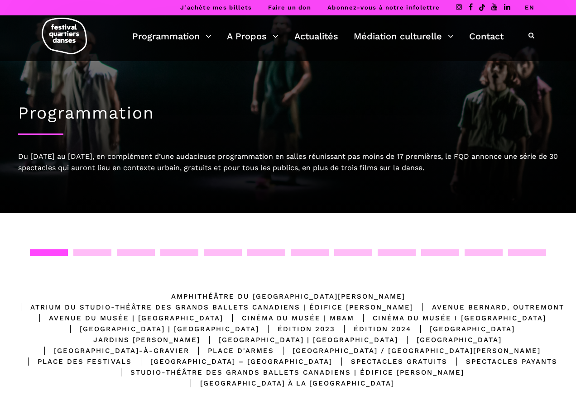 This screenshot has width=576, height=400. I want to click on h1: Programmation, so click(288, 113).